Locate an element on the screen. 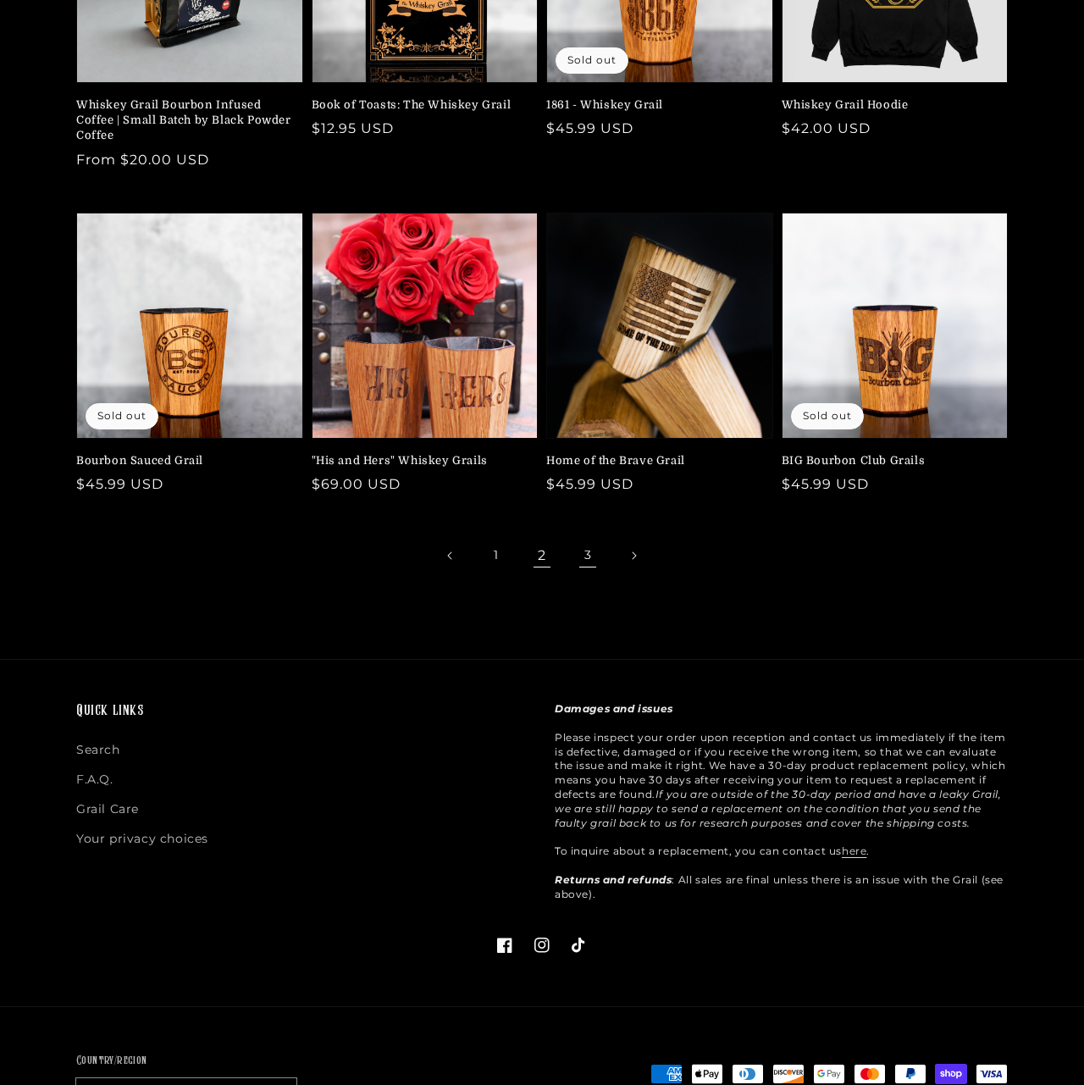 Image resolution: width=1084 pixels, height=1085 pixels. a: Whiskey Grail Bourbon Infused Coffee | Small Batch by Black Powder Coffee is located at coordinates (185, 120).